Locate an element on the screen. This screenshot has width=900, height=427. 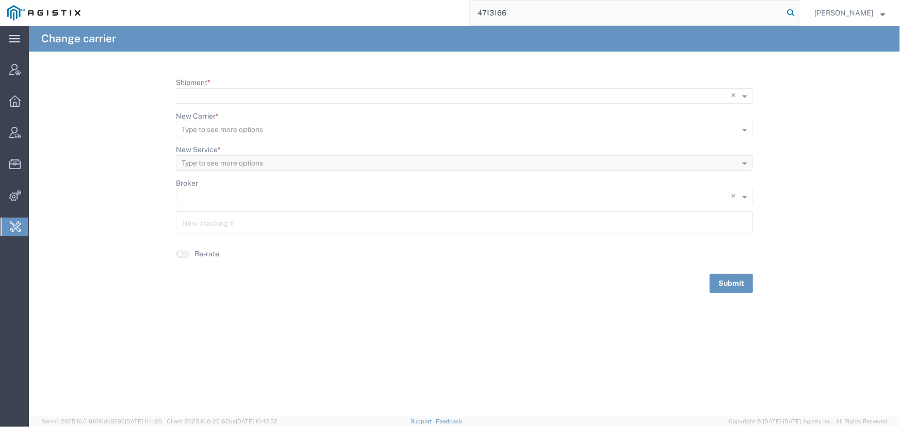
h4: Change carrier is located at coordinates (78, 39).